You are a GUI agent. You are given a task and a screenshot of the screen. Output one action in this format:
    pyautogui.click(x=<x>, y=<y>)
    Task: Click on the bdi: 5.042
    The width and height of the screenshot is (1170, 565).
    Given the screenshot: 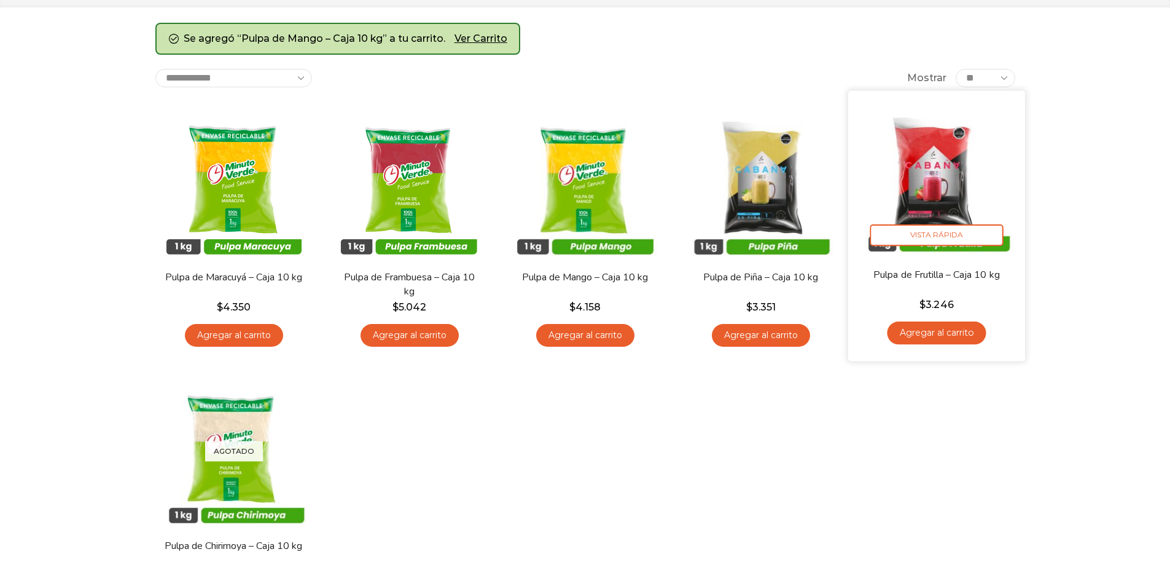 What is the action you would take?
    pyautogui.click(x=409, y=307)
    